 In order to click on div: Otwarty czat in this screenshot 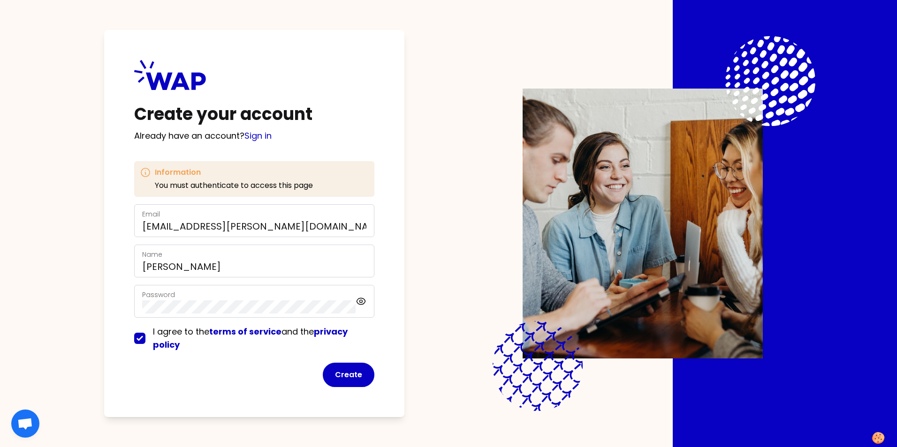, I will do `click(25, 424)`.